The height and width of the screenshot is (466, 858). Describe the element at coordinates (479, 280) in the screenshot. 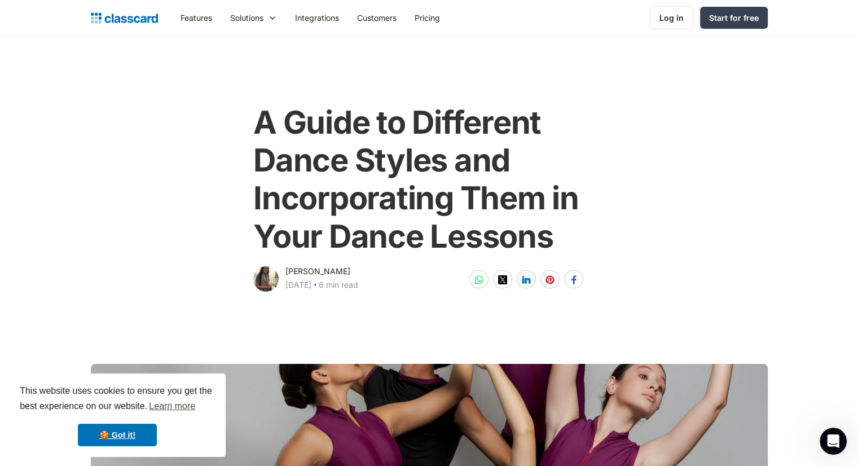

I see `img: whatsapp-white sharing button` at that location.